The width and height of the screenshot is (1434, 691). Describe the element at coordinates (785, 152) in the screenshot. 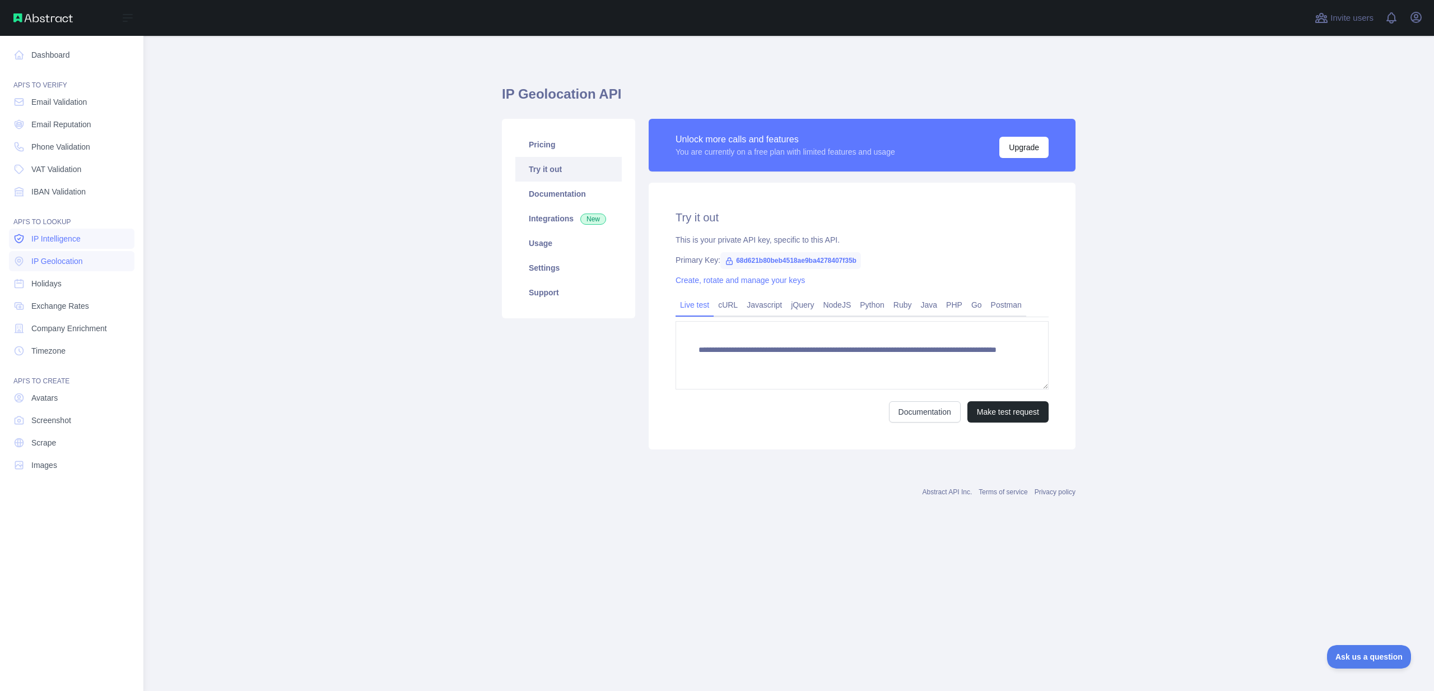

I see `div: You are currently on a free plan with limited features and usage` at that location.